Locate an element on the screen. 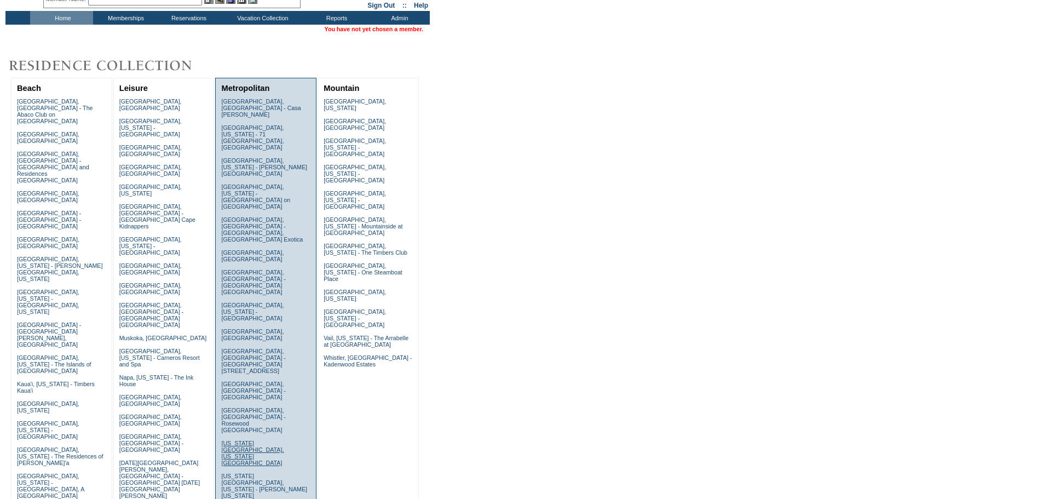 The width and height of the screenshot is (1043, 499). td: Memberships is located at coordinates (124, 18).